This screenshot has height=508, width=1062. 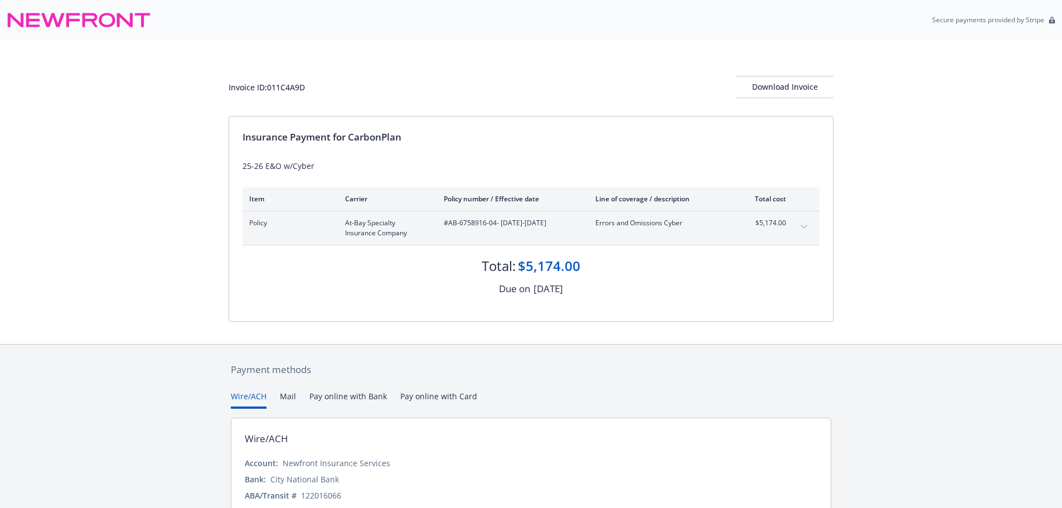 What do you see at coordinates (988, 20) in the screenshot?
I see `p: Secure payments provided by Stripe` at bounding box center [988, 20].